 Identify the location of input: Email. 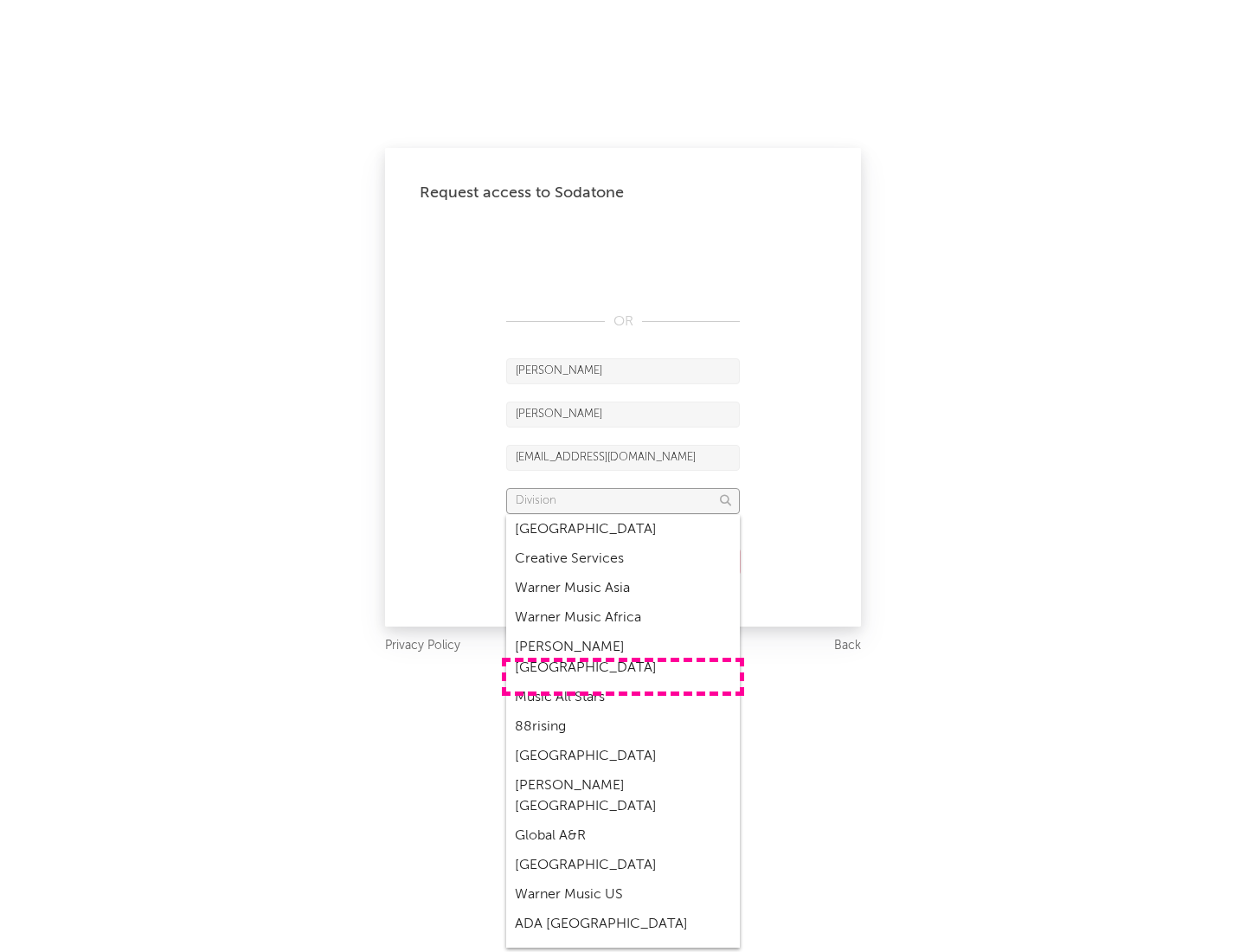
(623, 458).